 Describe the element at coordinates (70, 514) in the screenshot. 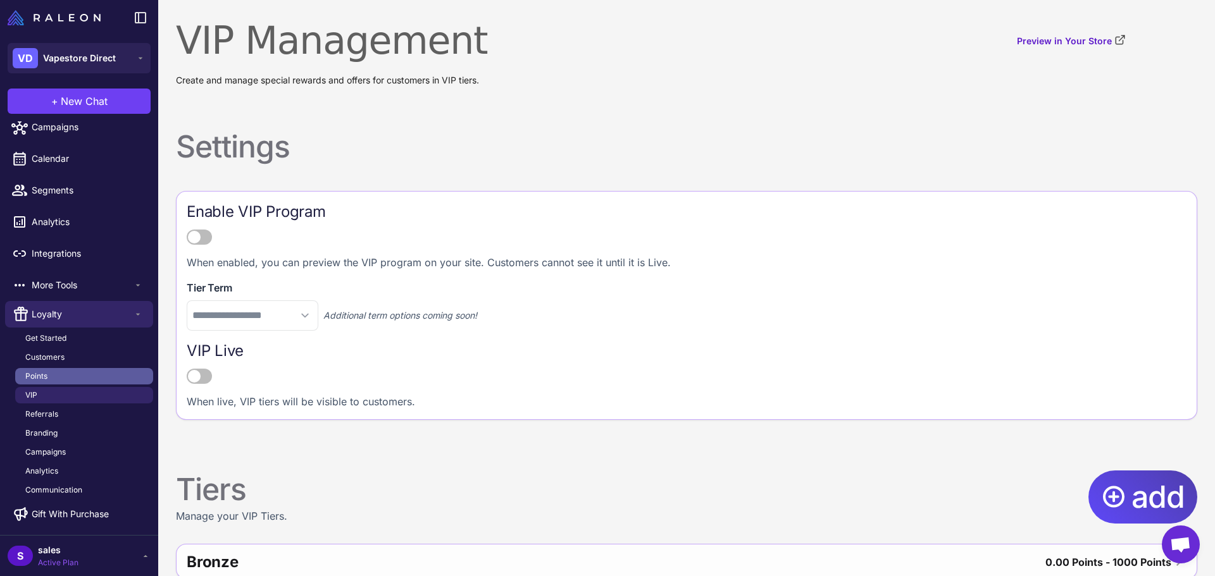

I see `span: Gift With Purchase` at that location.